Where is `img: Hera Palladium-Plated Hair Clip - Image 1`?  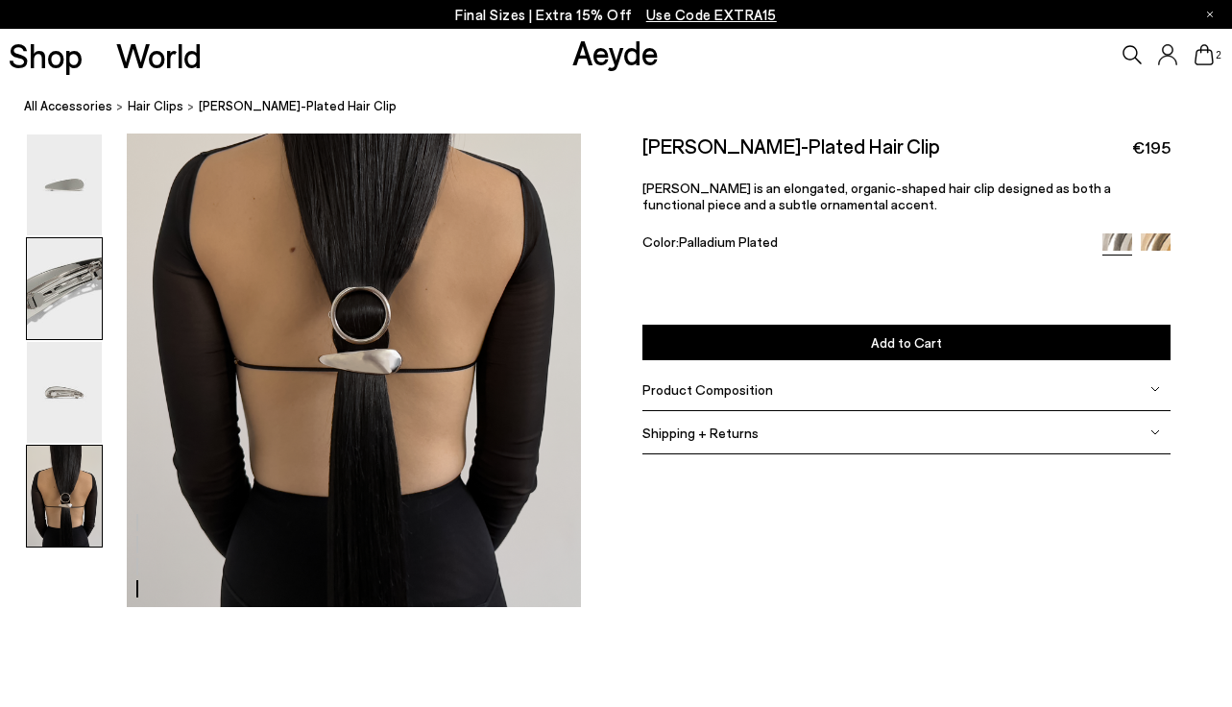
img: Hera Palladium-Plated Hair Clip - Image 1 is located at coordinates (64, 184).